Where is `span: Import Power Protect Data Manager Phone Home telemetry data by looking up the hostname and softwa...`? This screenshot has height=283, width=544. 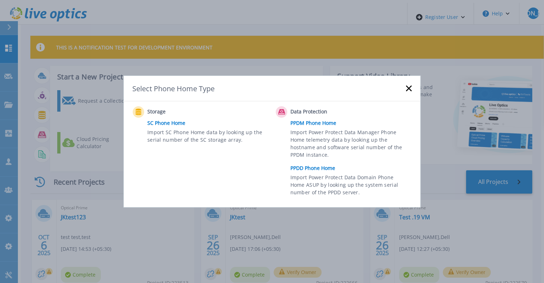 span: Import Power Protect Data Manager Phone Home telemetry data by looking up the hostname and softwa... is located at coordinates (350, 145).